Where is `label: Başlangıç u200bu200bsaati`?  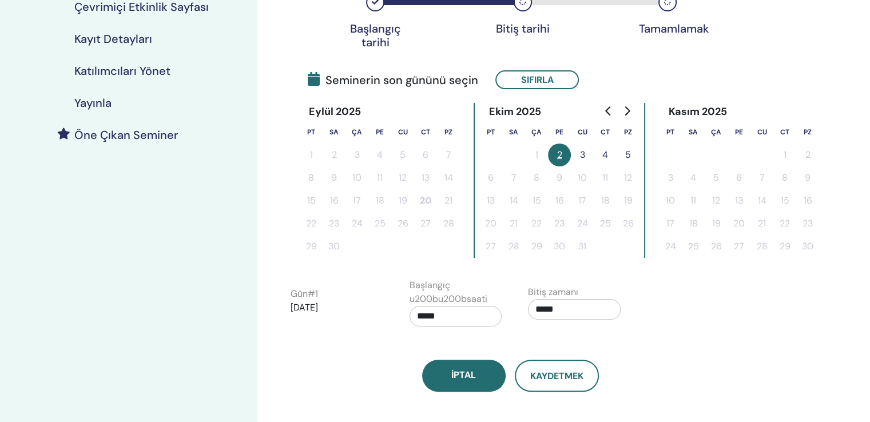
label: Başlangıç u200bu200bsaati is located at coordinates (456, 292).